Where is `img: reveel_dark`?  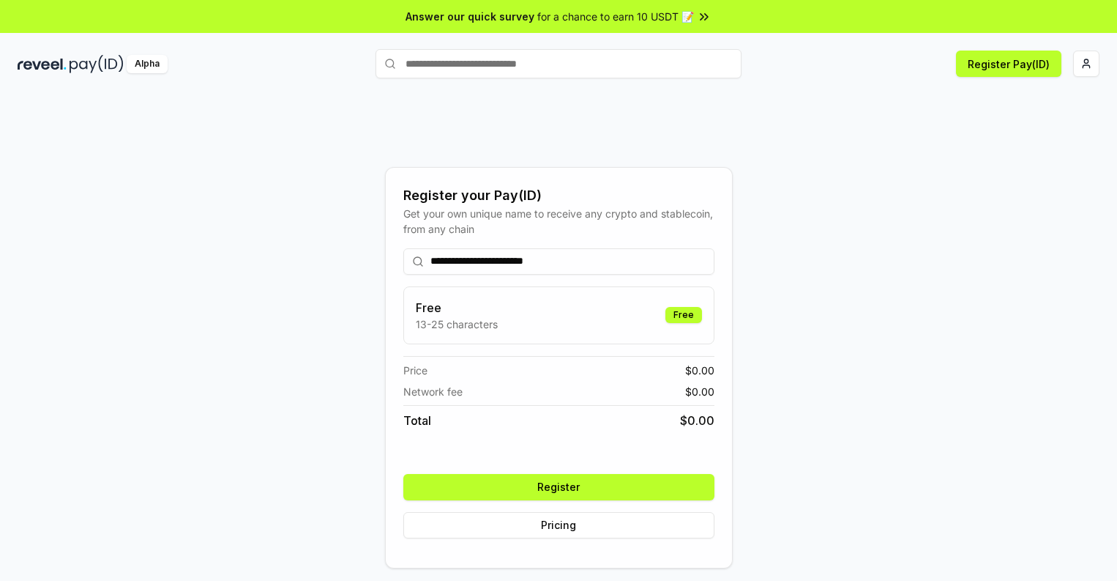
img: reveel_dark is located at coordinates (42, 64).